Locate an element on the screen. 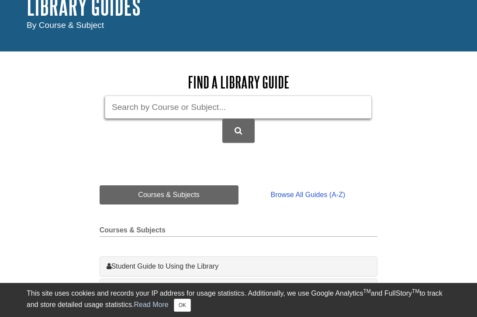 This screenshot has height=317, width=477. div: By Course & Subject is located at coordinates (238, 25).